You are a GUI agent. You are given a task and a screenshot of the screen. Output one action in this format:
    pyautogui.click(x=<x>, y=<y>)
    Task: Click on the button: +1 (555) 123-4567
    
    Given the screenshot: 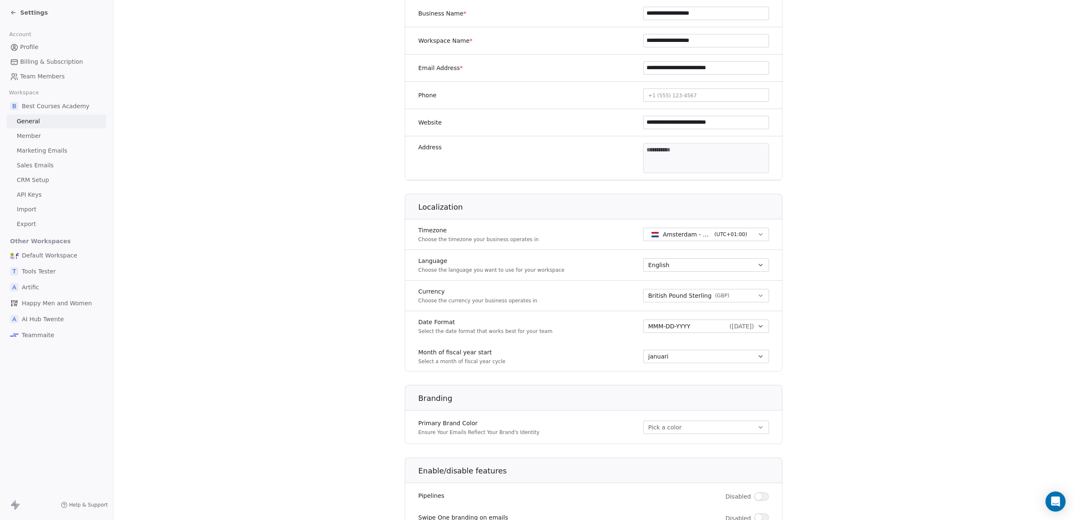 What is the action you would take?
    pyautogui.click(x=706, y=95)
    